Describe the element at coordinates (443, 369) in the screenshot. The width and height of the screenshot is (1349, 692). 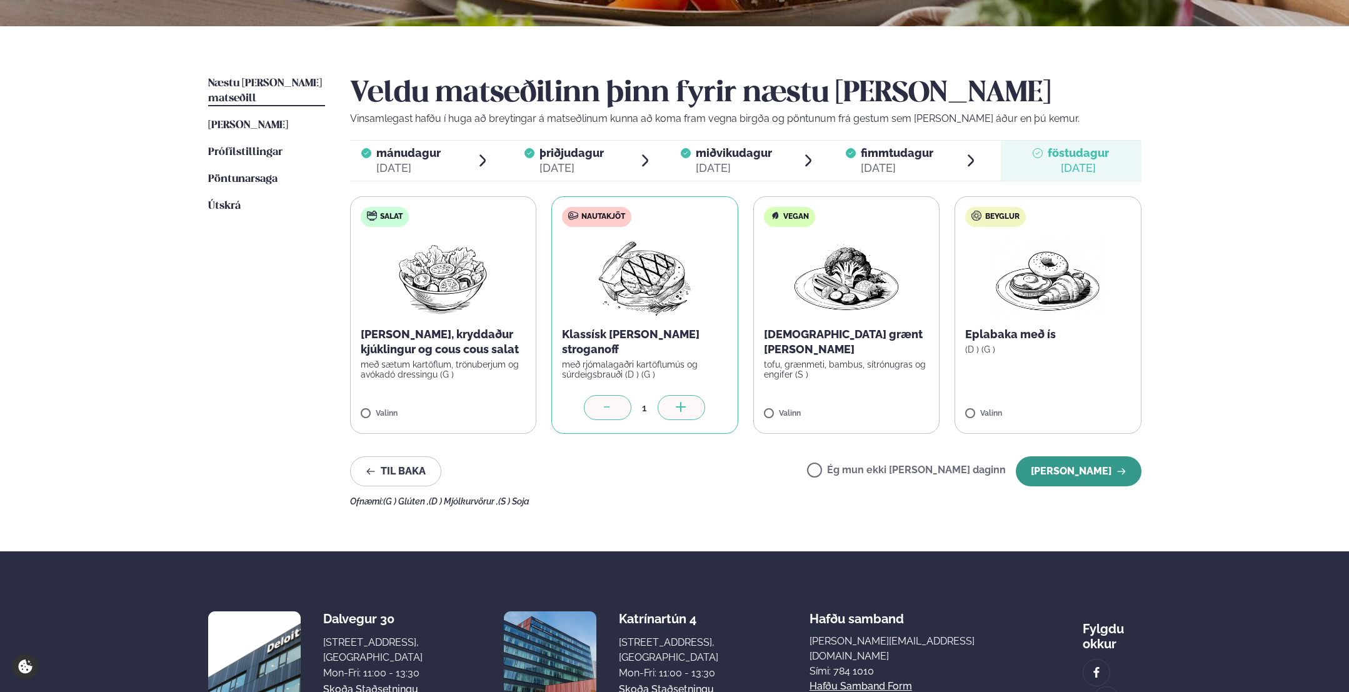
I see `p: með sætum kartöflum, trönuberjum og avókadó dressingu (G )` at that location.